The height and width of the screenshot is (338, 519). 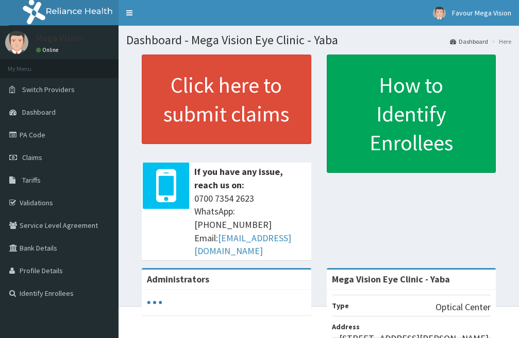 What do you see at coordinates (226, 99) in the screenshot?
I see `a: Click here to submit claims` at bounding box center [226, 99].